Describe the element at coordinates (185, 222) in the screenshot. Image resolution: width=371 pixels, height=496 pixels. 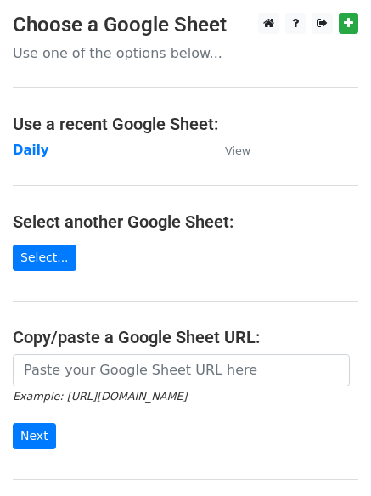
I see `h4: Select another Google Sheet:` at that location.